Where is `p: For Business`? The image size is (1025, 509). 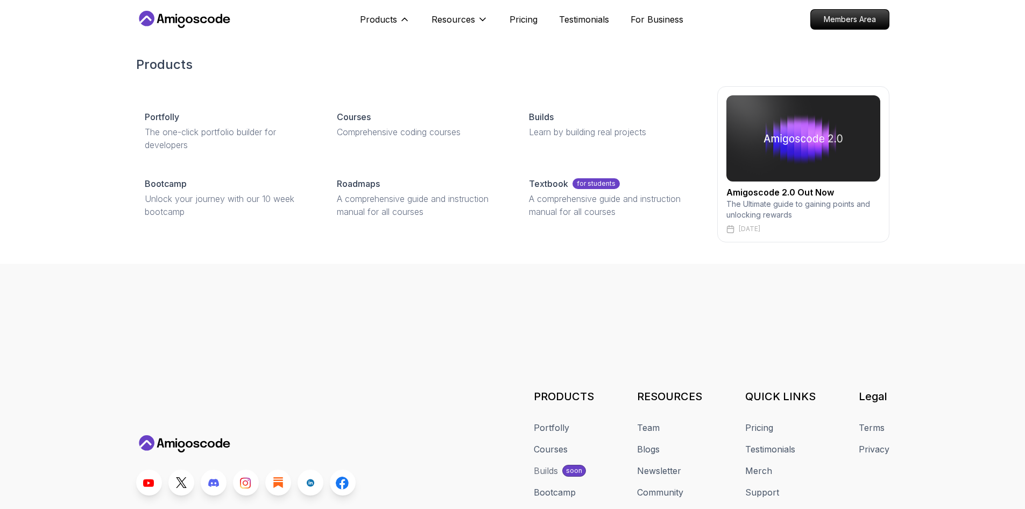
p: For Business is located at coordinates (657, 19).